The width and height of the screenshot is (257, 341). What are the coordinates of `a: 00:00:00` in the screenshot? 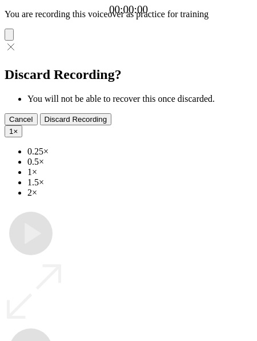 It's located at (129, 10).